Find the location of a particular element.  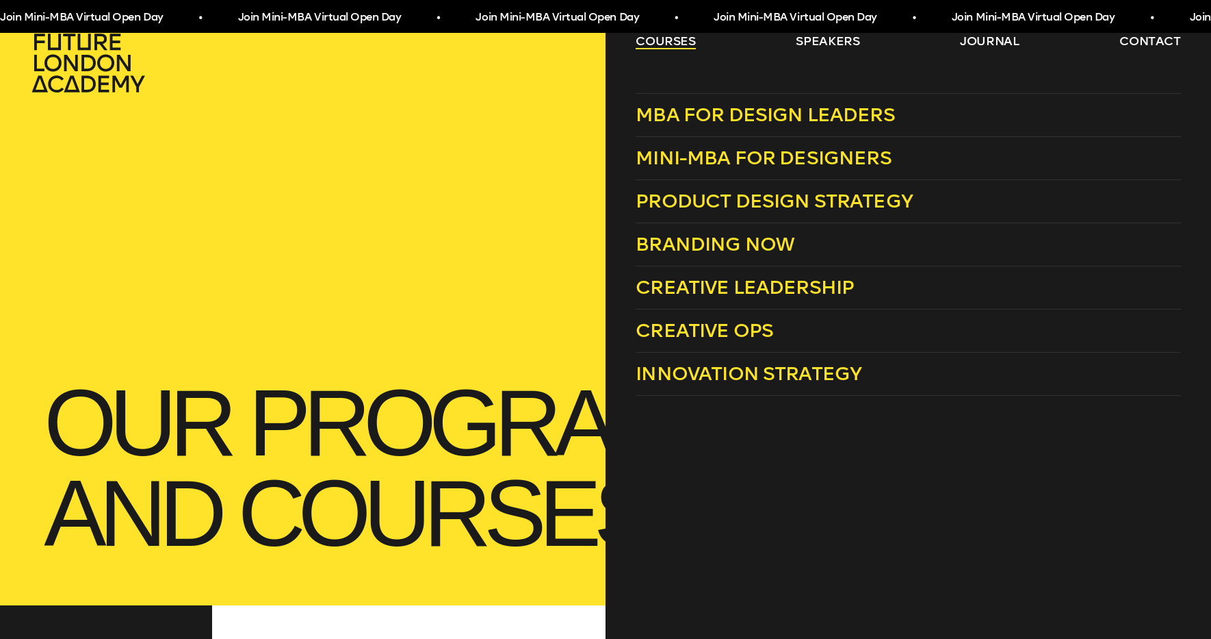

span: Branding Now is located at coordinates (715, 244).